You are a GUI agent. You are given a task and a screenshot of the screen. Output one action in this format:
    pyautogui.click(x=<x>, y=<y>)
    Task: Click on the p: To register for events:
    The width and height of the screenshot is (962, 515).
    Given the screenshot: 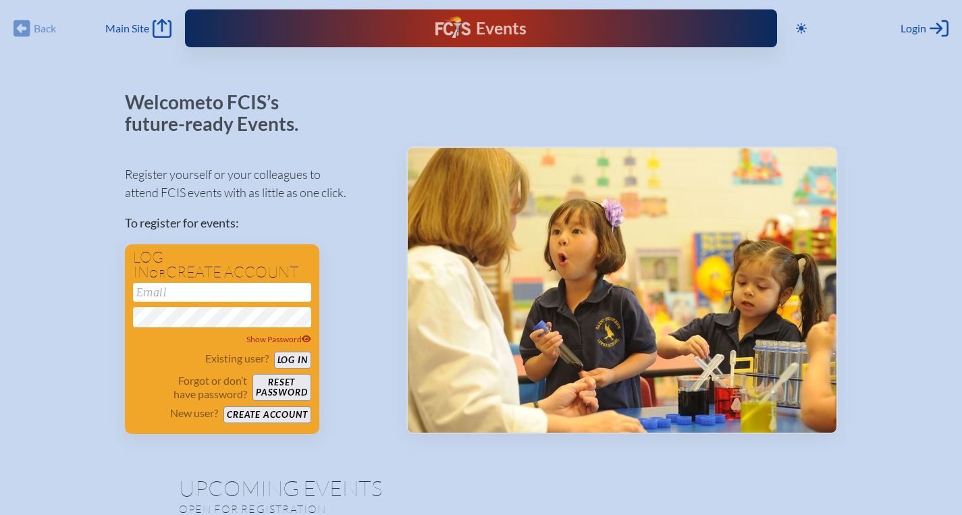 What is the action you would take?
    pyautogui.click(x=254, y=223)
    